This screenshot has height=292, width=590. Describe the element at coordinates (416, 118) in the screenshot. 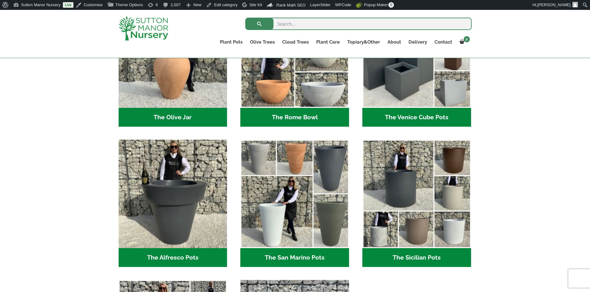

I see `h2: The Venice Cube Pots` at that location.